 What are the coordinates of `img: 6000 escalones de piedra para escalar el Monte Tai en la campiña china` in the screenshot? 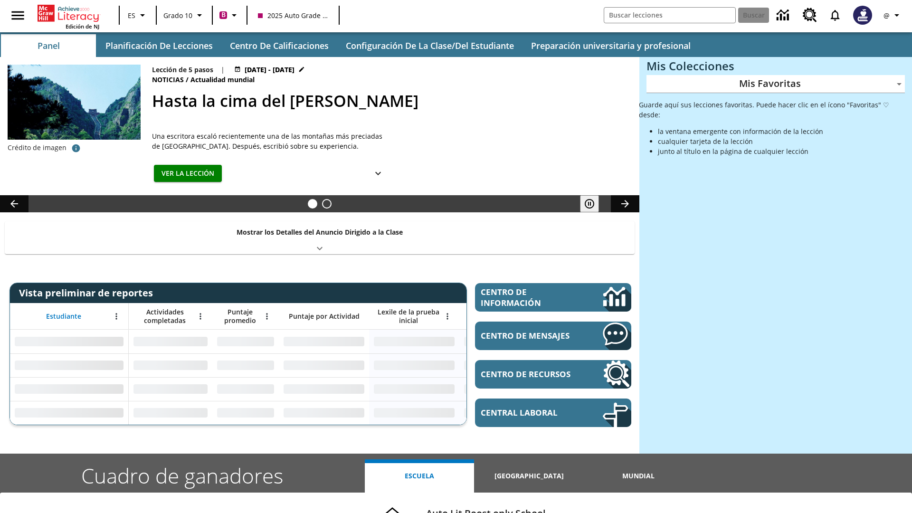 It's located at (74, 102).